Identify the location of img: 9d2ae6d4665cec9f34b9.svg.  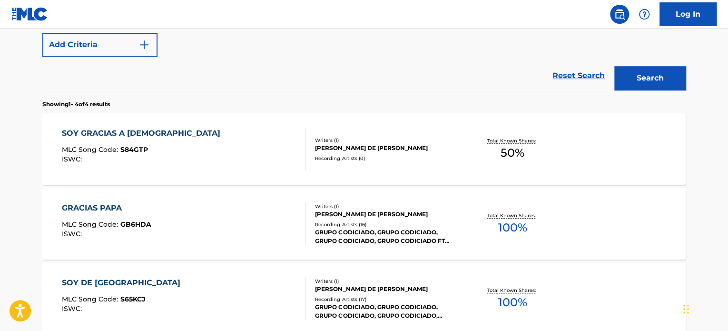
(144, 45).